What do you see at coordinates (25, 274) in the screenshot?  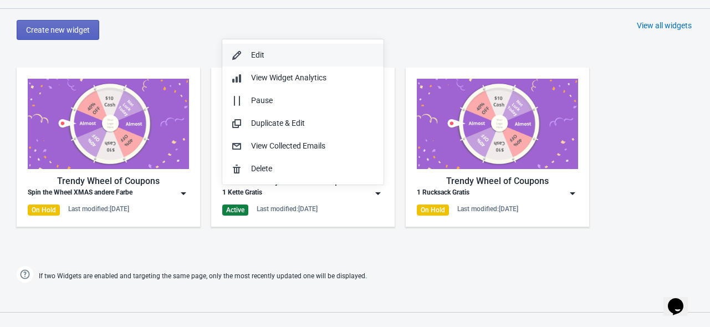 I see `img: help.png` at bounding box center [25, 274].